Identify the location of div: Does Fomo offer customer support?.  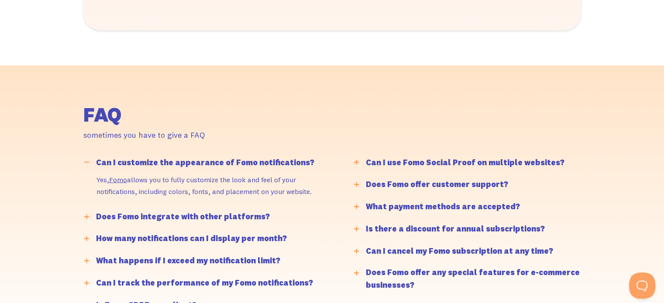
(437, 185).